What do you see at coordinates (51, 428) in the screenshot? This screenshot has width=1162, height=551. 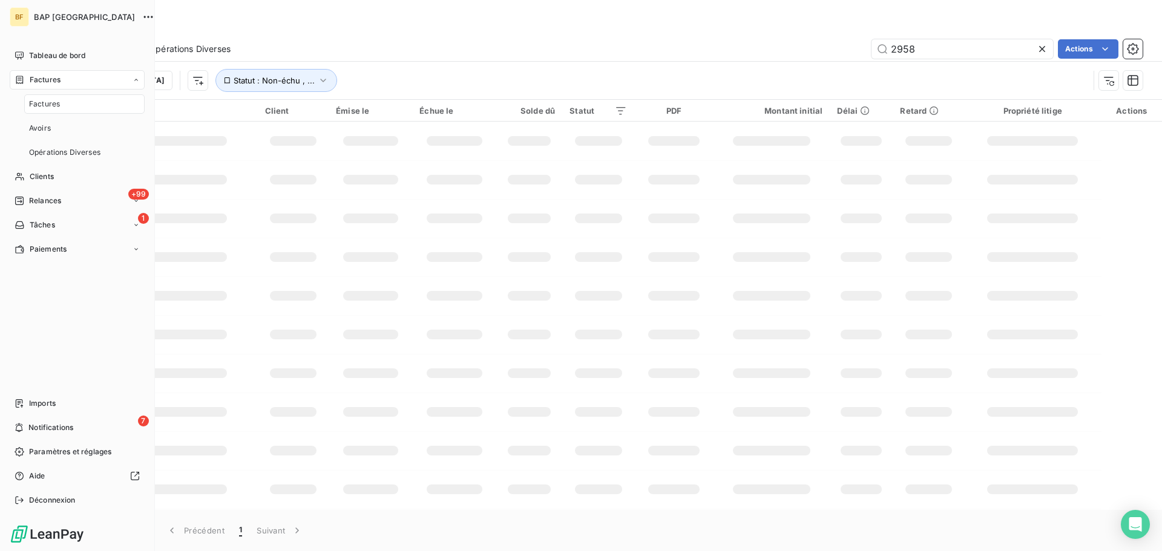 I see `span: Notifications` at bounding box center [51, 428].